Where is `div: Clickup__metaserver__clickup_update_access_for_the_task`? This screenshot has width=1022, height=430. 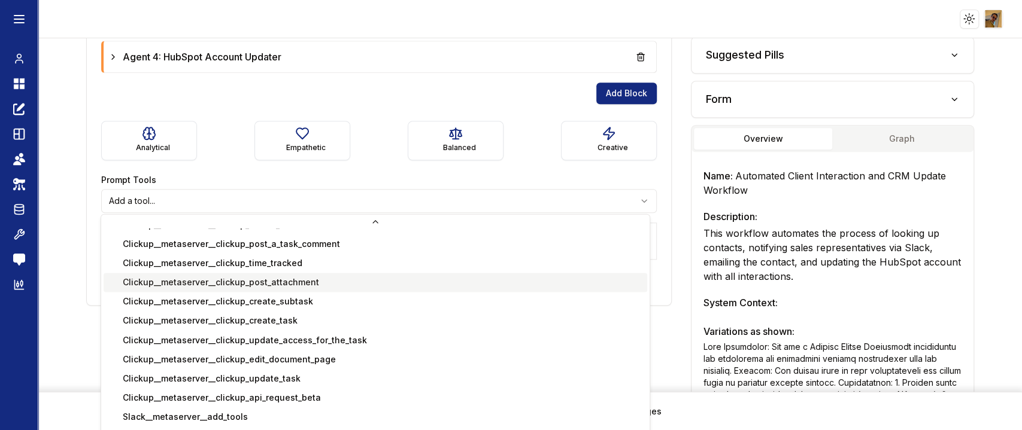
div: Clickup__metaserver__clickup_update_access_for_the_task is located at coordinates (245, 341).